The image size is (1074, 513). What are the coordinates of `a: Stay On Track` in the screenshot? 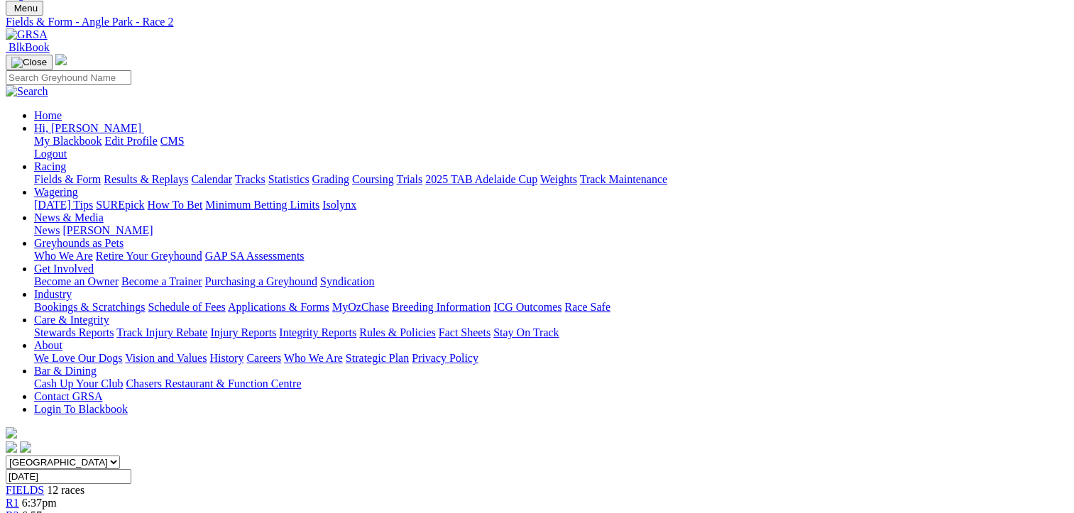 It's located at (526, 332).